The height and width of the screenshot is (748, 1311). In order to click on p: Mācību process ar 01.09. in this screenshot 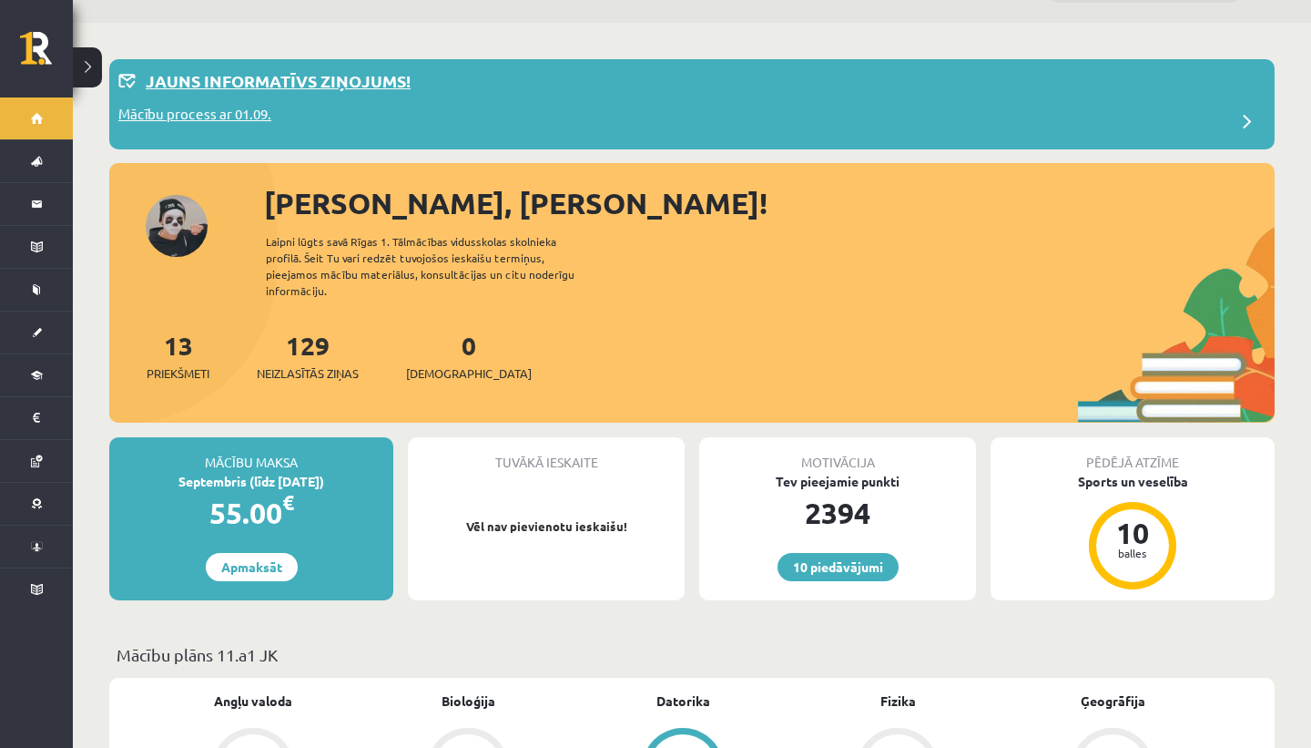, I will do `click(195, 117)`.